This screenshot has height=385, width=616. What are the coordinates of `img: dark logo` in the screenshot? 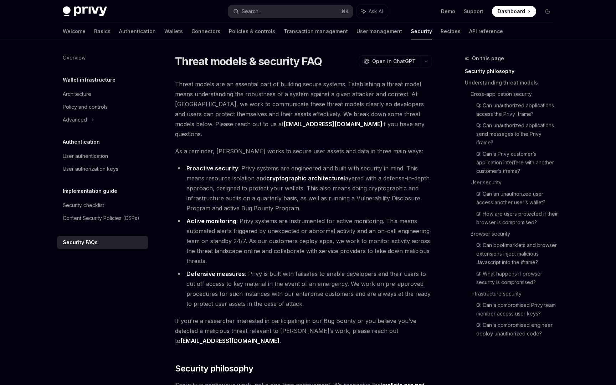 It's located at (85, 11).